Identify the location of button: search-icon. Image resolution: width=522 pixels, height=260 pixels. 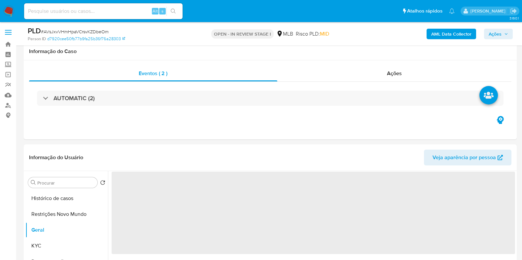
(173, 11).